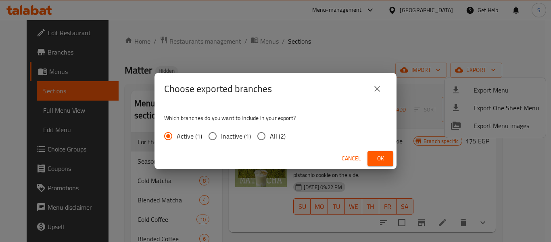 This screenshot has width=551, height=242. What do you see at coordinates (276, 118) in the screenshot?
I see `p: Which branches do you want to include in your export?` at bounding box center [276, 118].